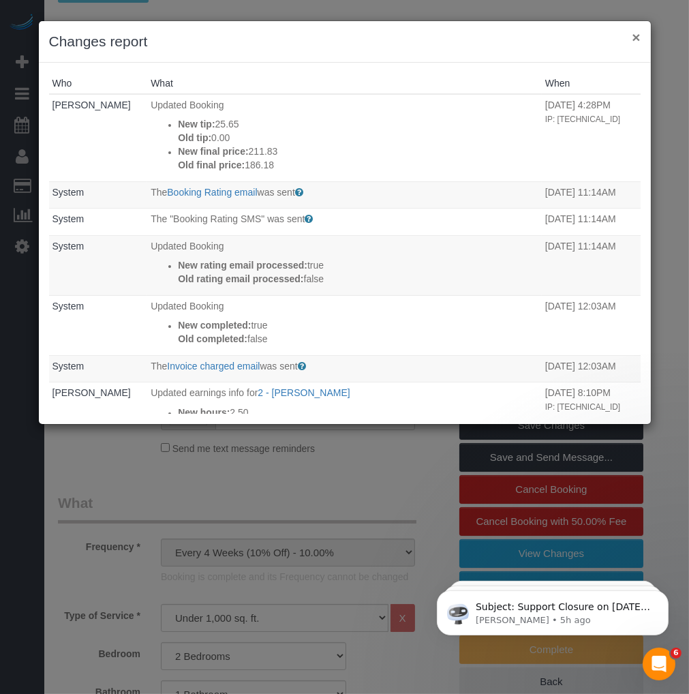 The width and height of the screenshot is (689, 694). Describe the element at coordinates (591, 83) in the screenshot. I see `th: When` at that location.